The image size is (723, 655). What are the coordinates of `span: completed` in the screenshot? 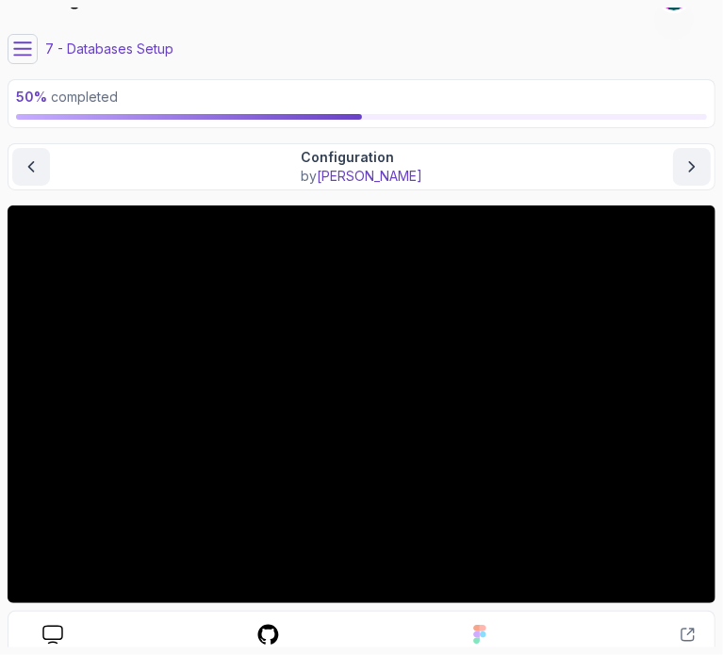 It's located at (67, 96).